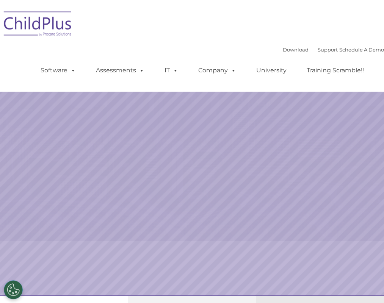  I want to click on a: Support, so click(327, 50).